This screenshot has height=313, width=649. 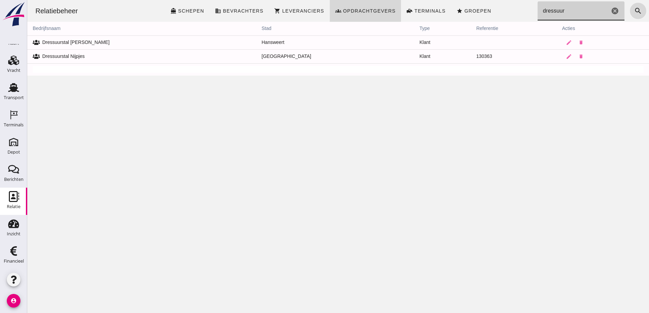 What do you see at coordinates (14, 261) in the screenshot?
I see `div: Financieel` at bounding box center [14, 261].